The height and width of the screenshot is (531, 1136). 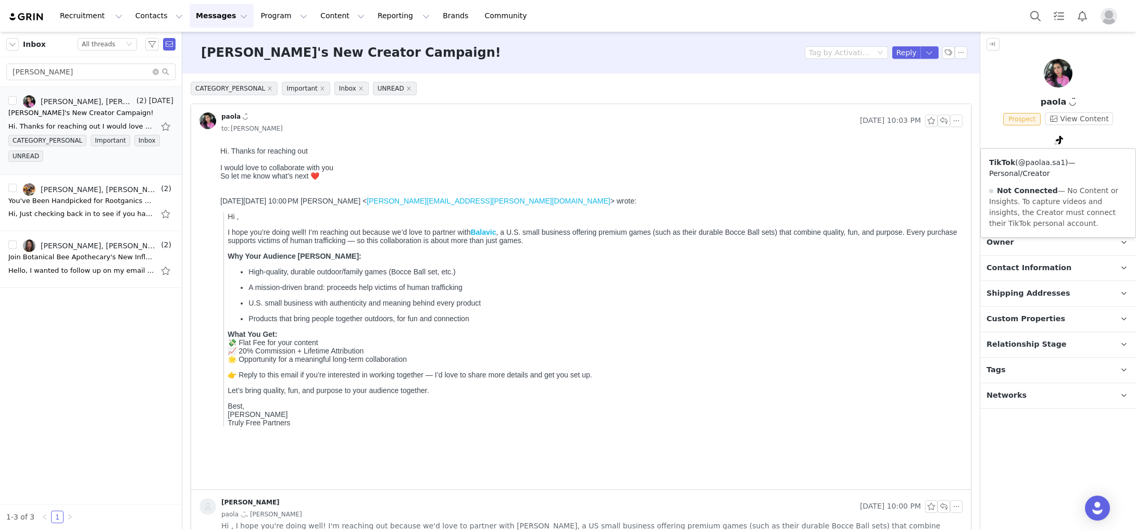 What do you see at coordinates (1028, 294) in the screenshot?
I see `span: Shipping Addresses` at bounding box center [1028, 294].